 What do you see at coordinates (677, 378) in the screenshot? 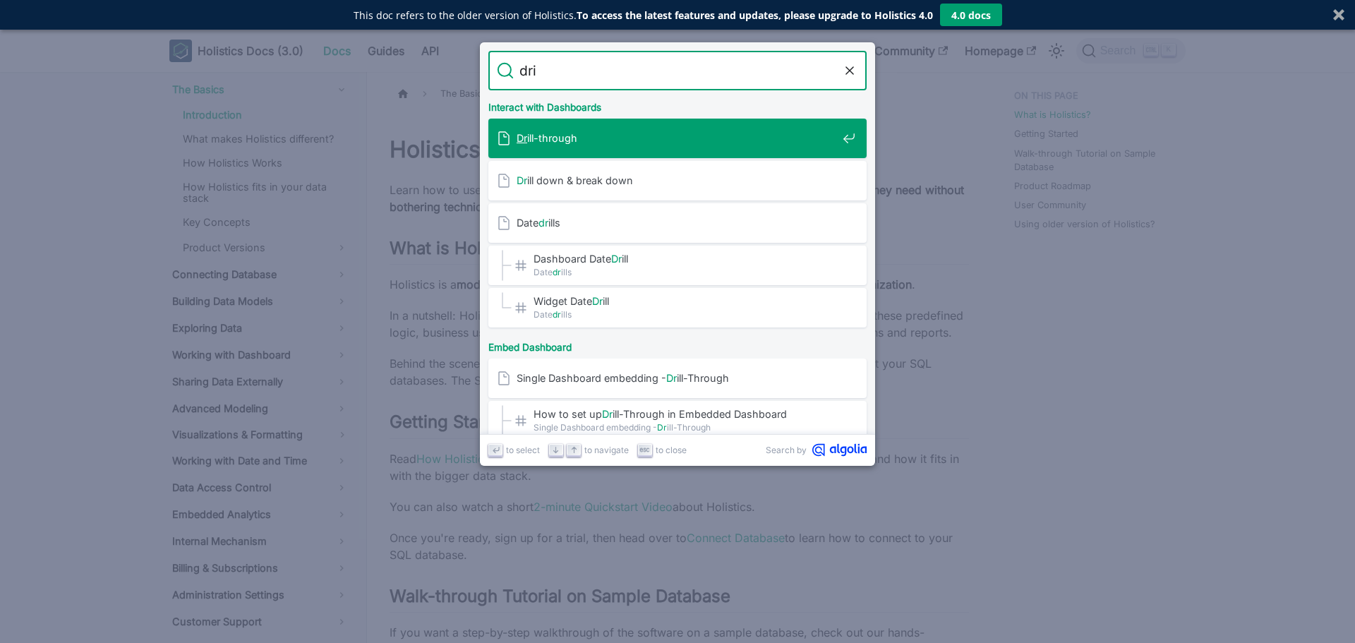
I see `a: Single Dashboard embedding -Drill-Through` at bounding box center [677, 378].